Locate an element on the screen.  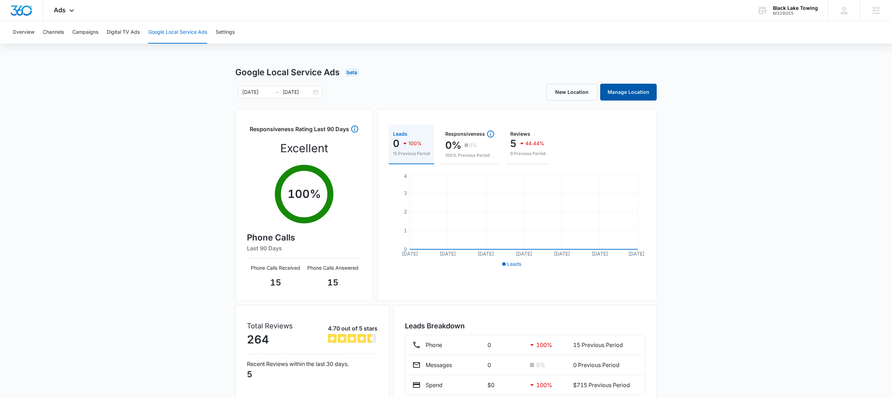
span: swap-right is located at coordinates (277, 92).